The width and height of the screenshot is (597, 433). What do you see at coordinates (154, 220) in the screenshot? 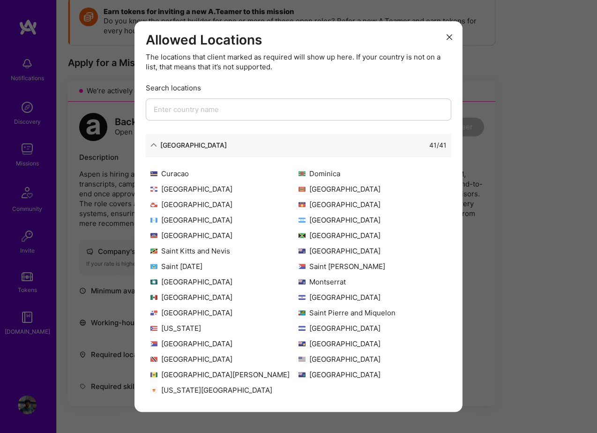
I see `img: Guatemala` at bounding box center [154, 220].